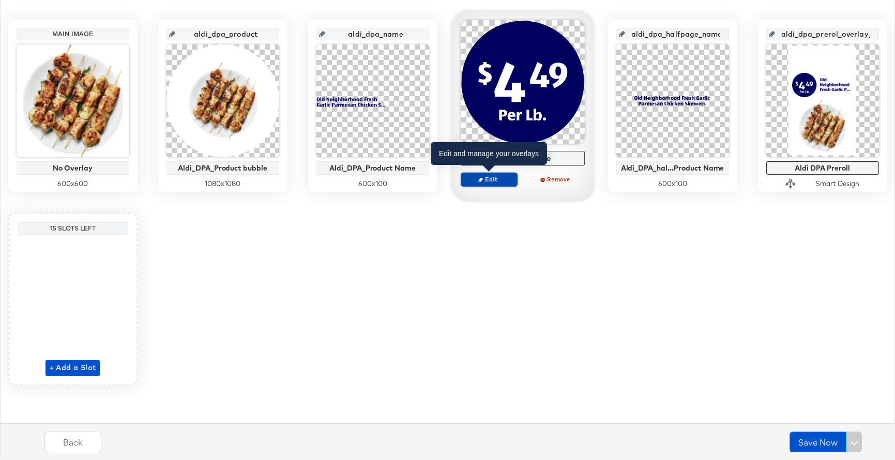 Image resolution: width=895 pixels, height=460 pixels. What do you see at coordinates (223, 168) in the screenshot?
I see `div: Aldi_DPA_Product bubble` at bounding box center [223, 168].